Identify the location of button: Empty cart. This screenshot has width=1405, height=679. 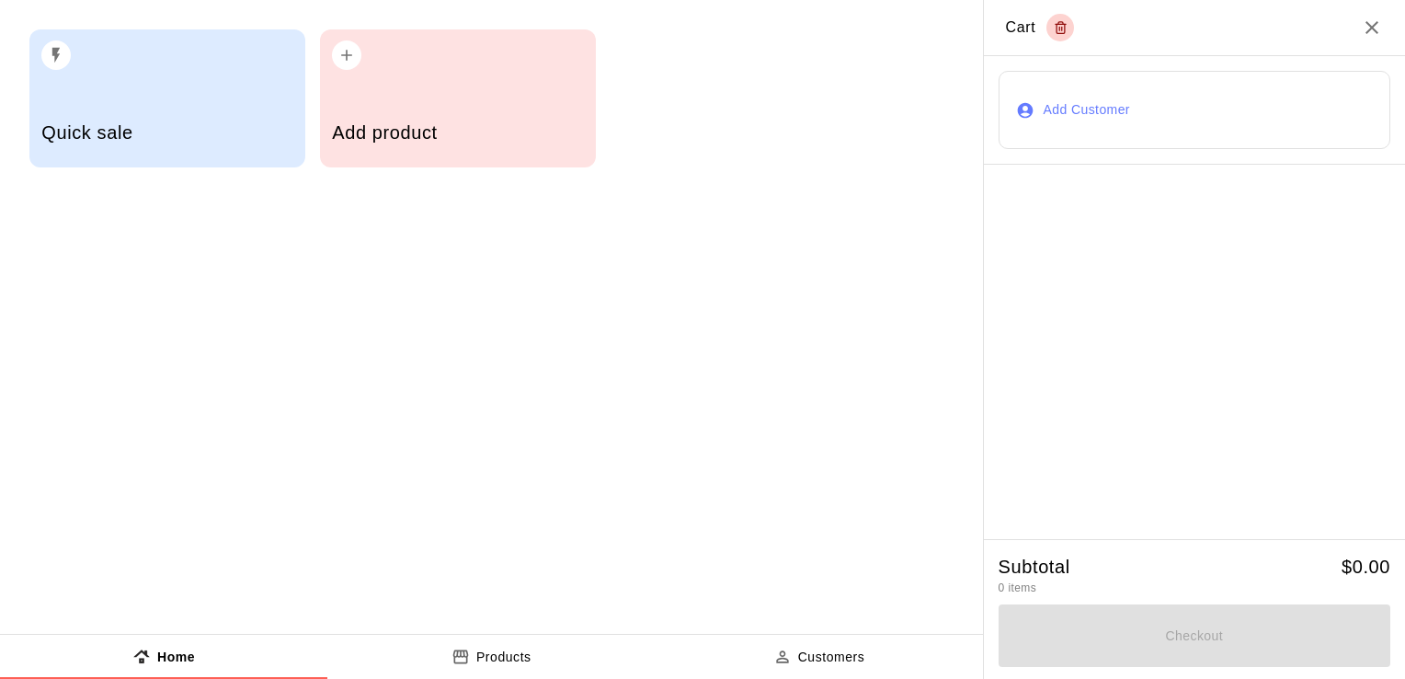
(1060, 28).